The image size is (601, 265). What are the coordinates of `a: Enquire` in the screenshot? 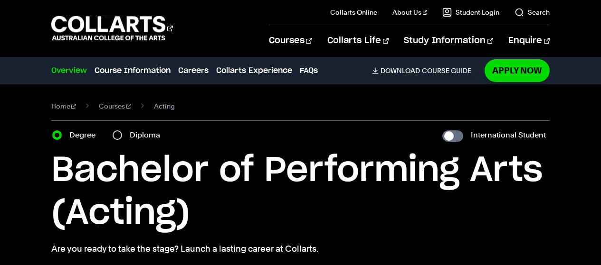 It's located at (529, 41).